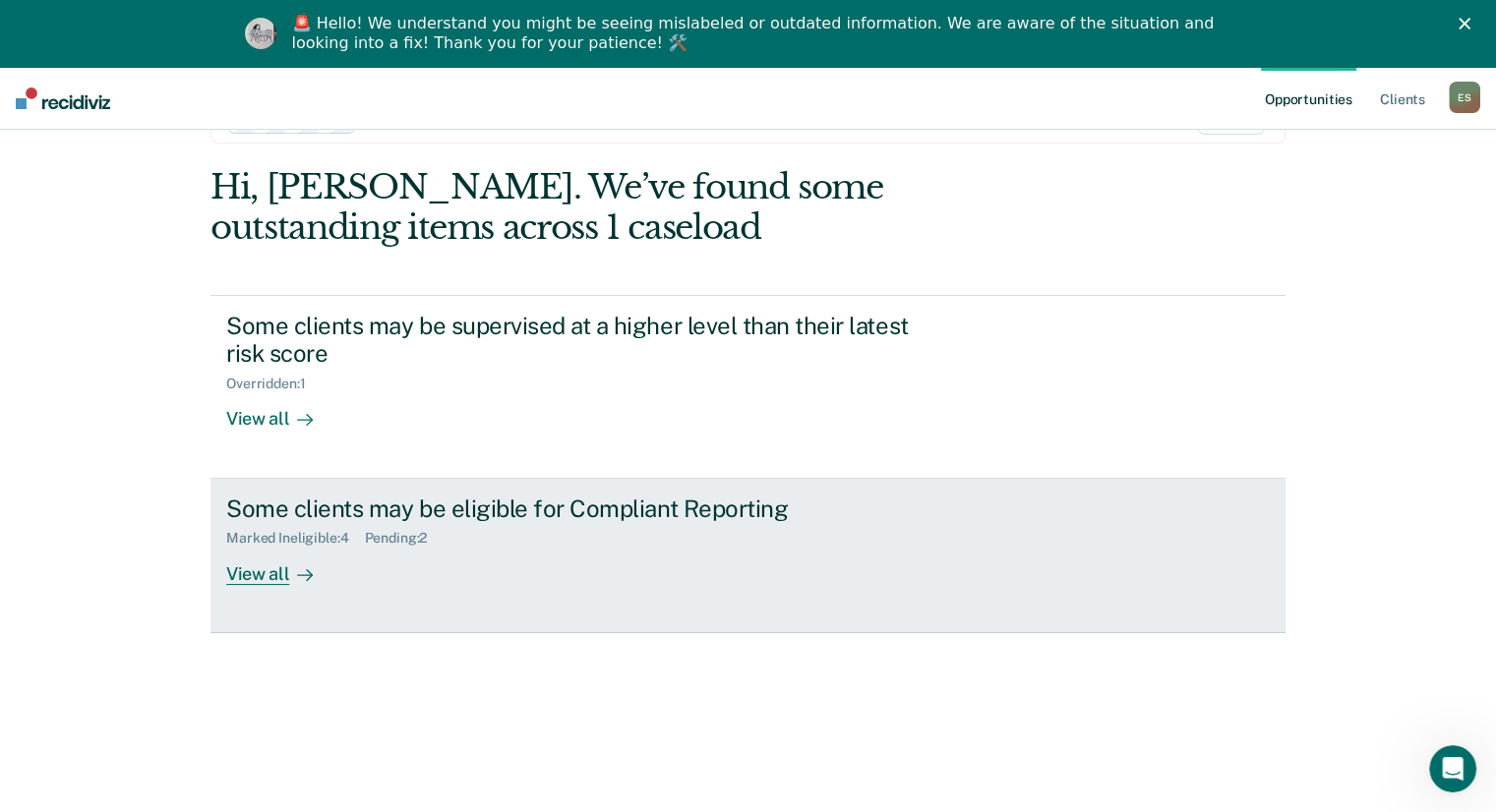 The height and width of the screenshot is (812, 1496). I want to click on img: Recidiviz, so click(63, 98).